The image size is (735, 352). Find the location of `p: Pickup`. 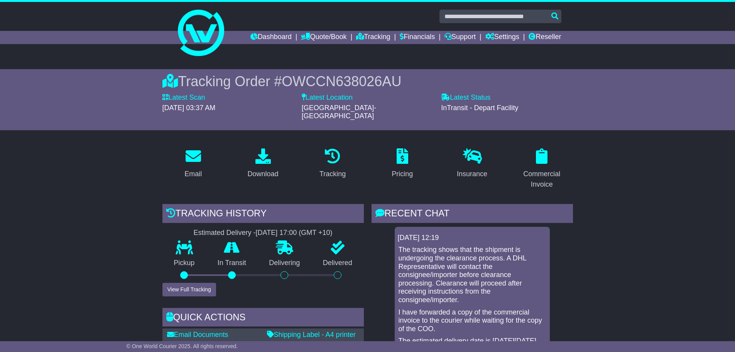

p: Pickup is located at coordinates (184, 263).